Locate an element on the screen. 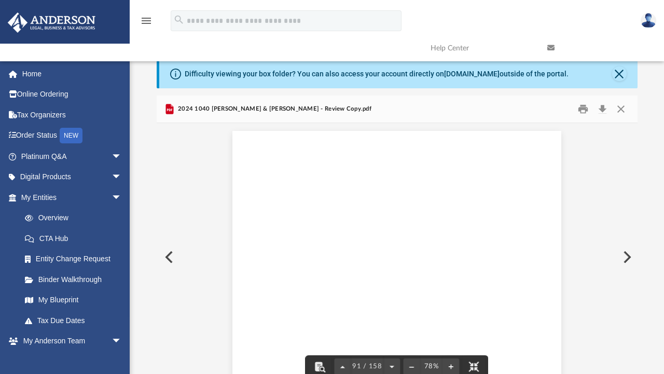 The height and width of the screenshot is (374, 664). a: Overview is located at coordinates (76, 218).